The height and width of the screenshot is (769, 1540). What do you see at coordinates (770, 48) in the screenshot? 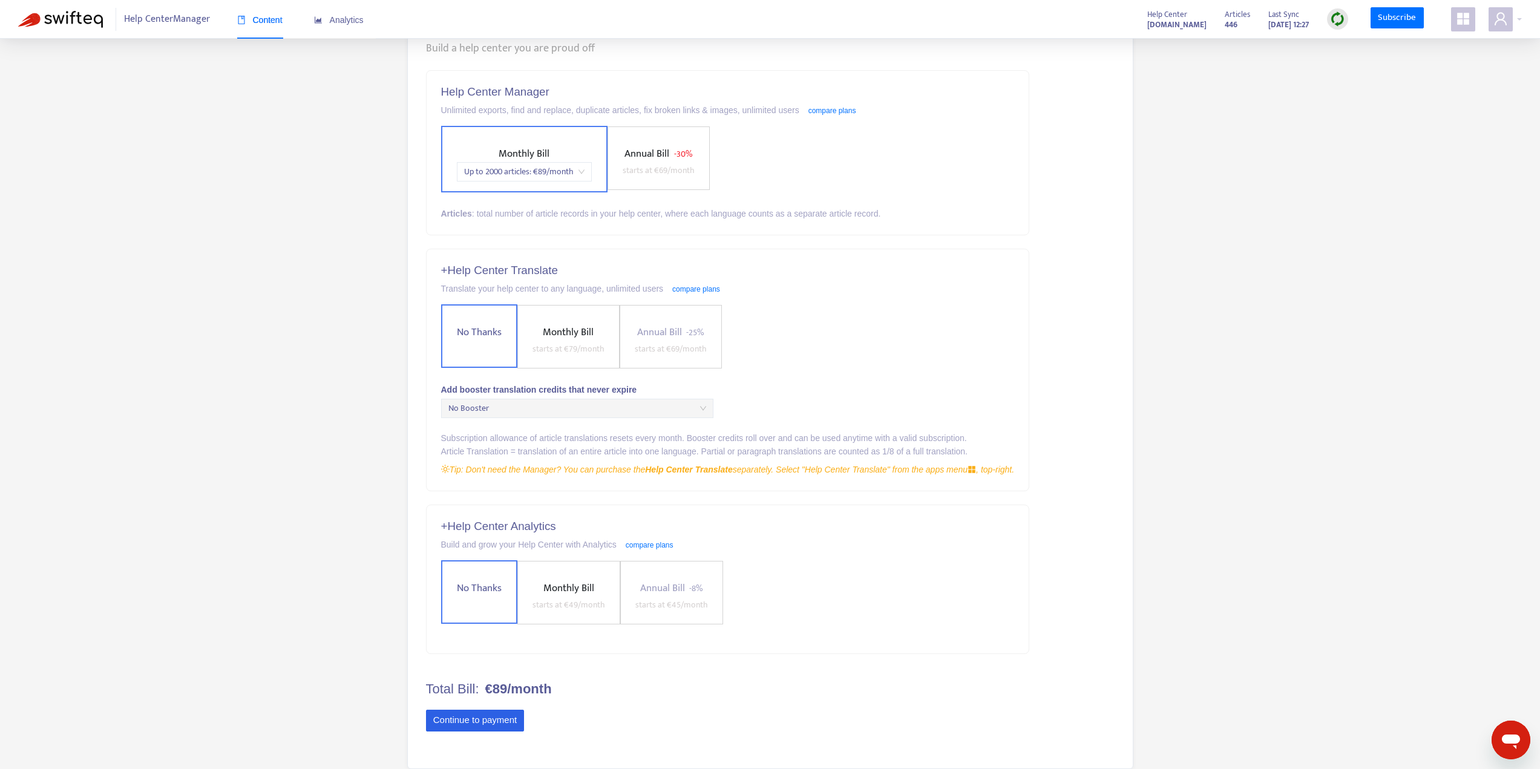
I see `div: Build a help center you are proud off` at bounding box center [770, 48].